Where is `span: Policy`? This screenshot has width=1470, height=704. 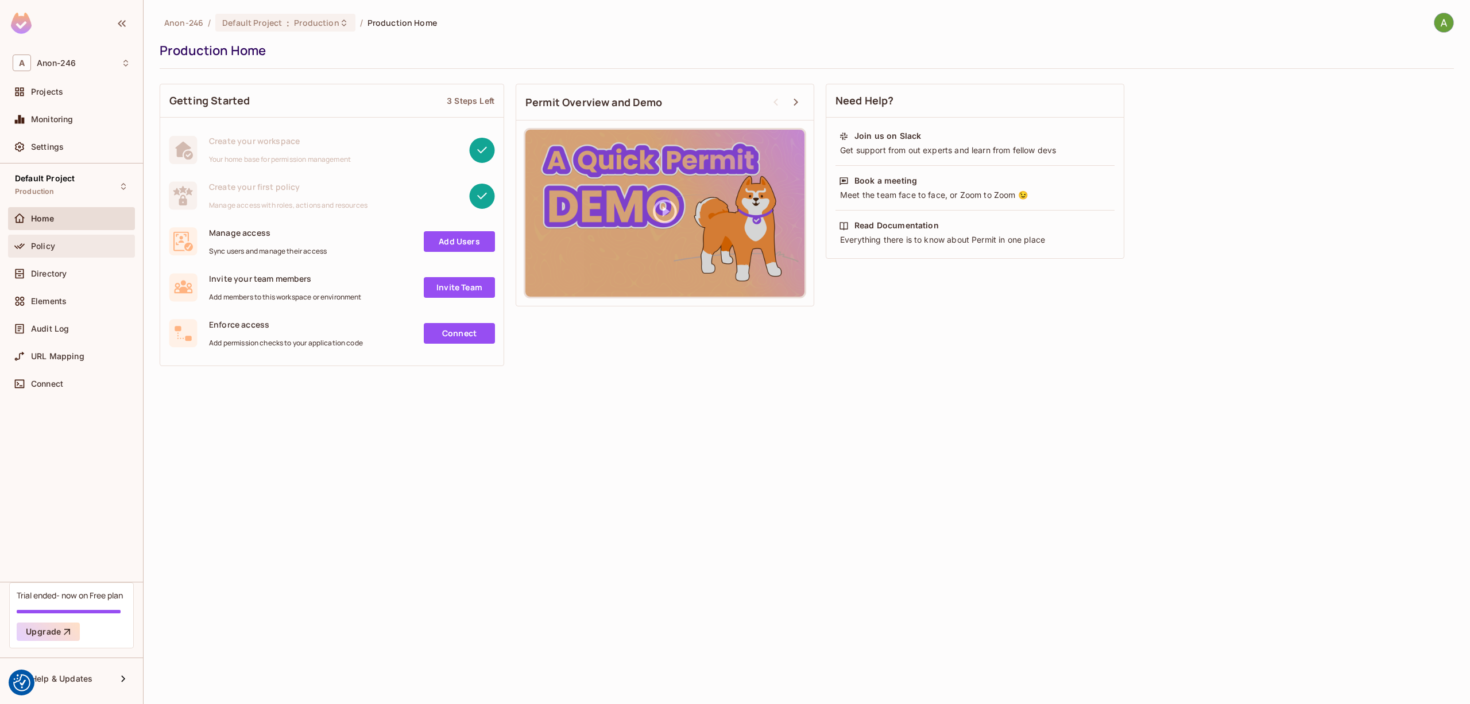
span: Policy is located at coordinates (43, 246).